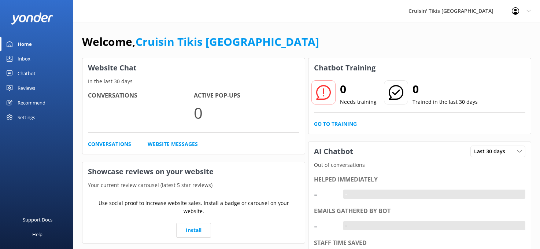 This screenshot has width=540, height=249. What do you see at coordinates (193, 207) in the screenshot?
I see `p: Use social proof to increase website sales. Install a badge or carousel on your website.` at bounding box center [193, 207].